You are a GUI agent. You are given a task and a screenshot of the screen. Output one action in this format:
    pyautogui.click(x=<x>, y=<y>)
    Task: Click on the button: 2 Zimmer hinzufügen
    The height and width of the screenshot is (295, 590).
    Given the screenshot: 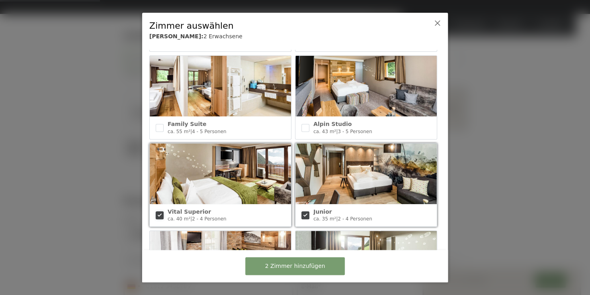 What is the action you would take?
    pyautogui.click(x=295, y=266)
    